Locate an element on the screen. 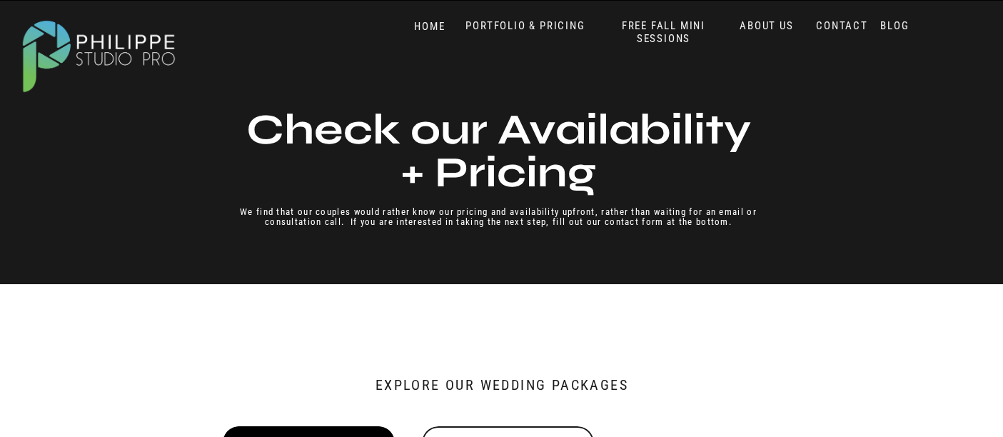  h2: Explore our Wedding Packages is located at coordinates (502, 390).